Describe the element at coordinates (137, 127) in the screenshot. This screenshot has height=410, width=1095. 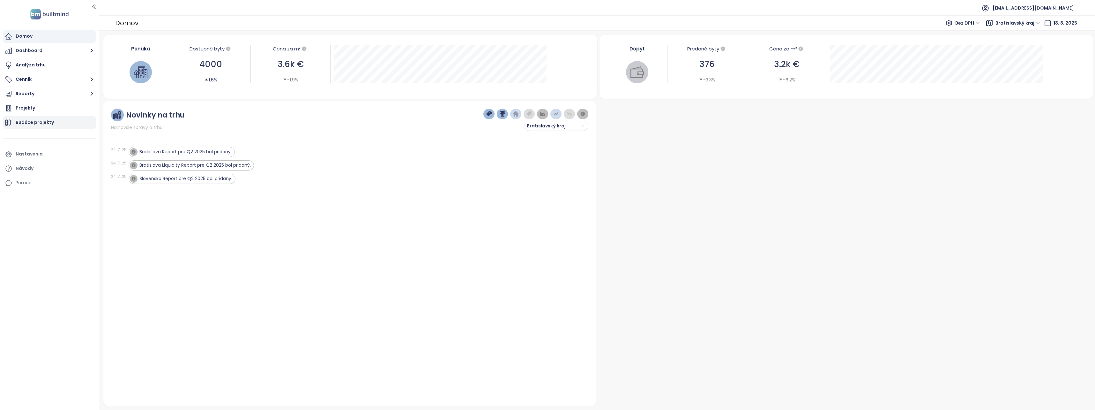
I see `span: Najnovšie správy o trhu.` at that location.